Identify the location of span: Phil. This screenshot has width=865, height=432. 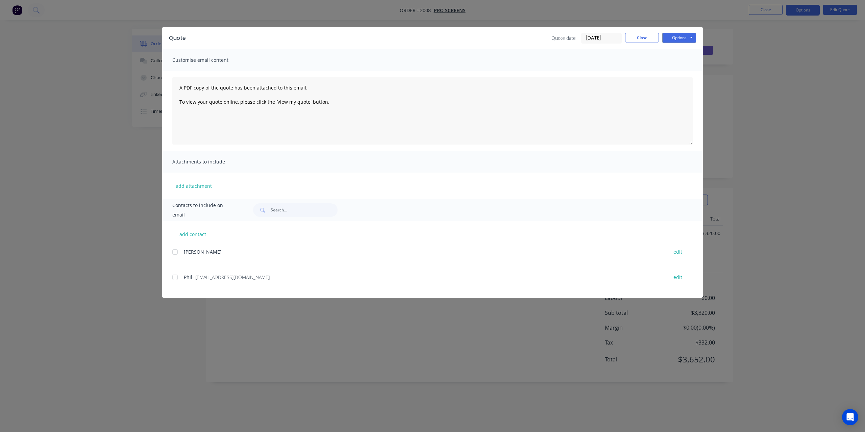
(188, 277).